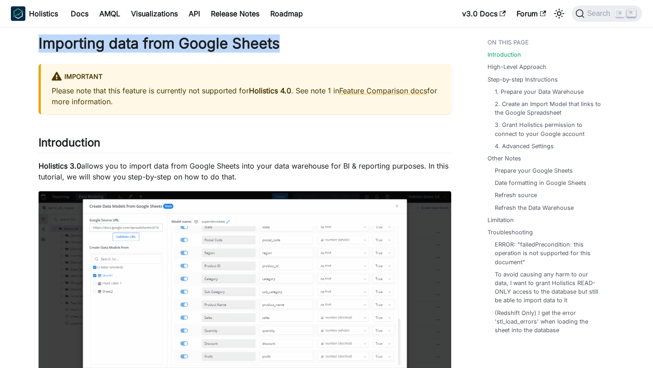 The image size is (653, 368). Describe the element at coordinates (270, 91) in the screenshot. I see `strong: Holistics 4.0` at that location.